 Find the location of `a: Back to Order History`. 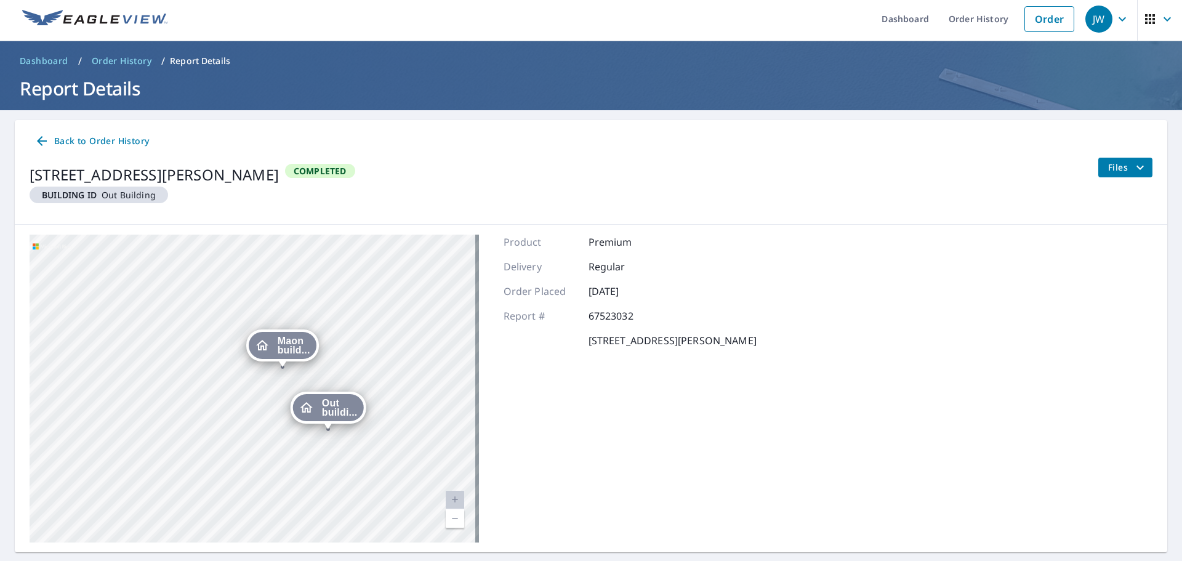

a: Back to Order History is located at coordinates (92, 141).